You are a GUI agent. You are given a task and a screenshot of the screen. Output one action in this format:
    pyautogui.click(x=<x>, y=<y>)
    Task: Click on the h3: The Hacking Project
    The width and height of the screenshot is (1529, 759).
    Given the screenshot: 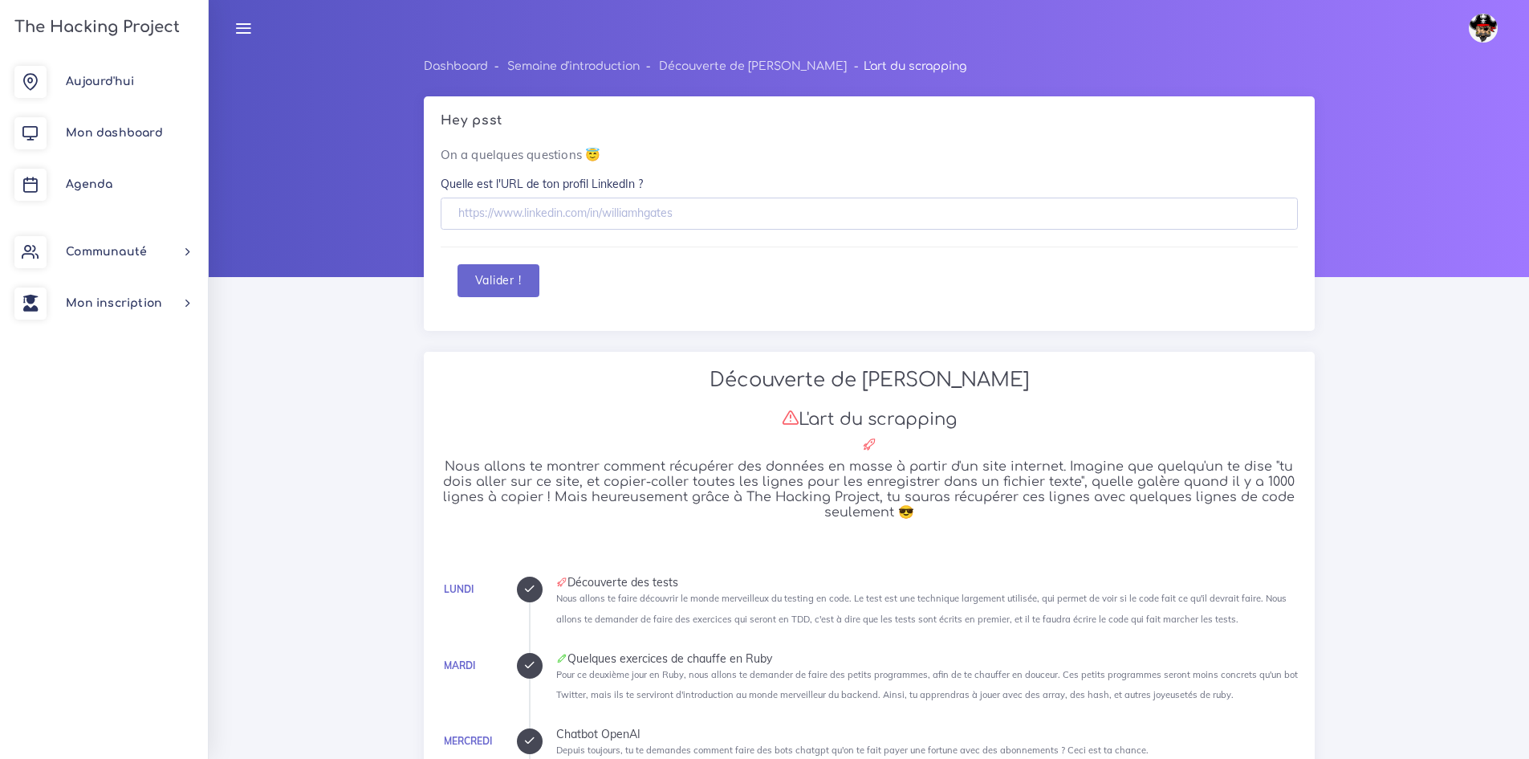 What is the action you would take?
    pyautogui.click(x=95, y=27)
    